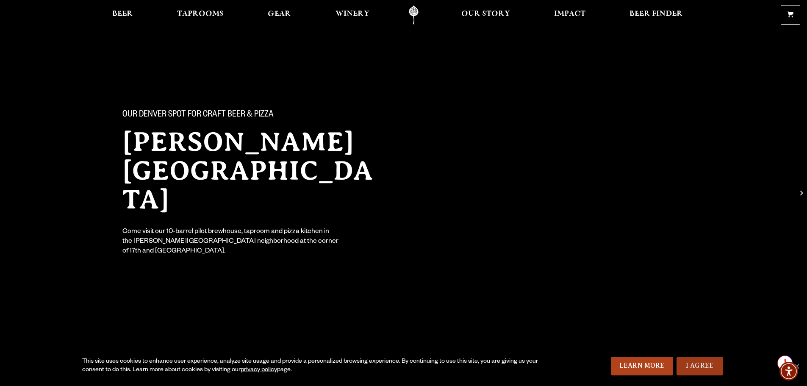  Describe the element at coordinates (259, 370) in the screenshot. I see `a: privacy policy` at that location.